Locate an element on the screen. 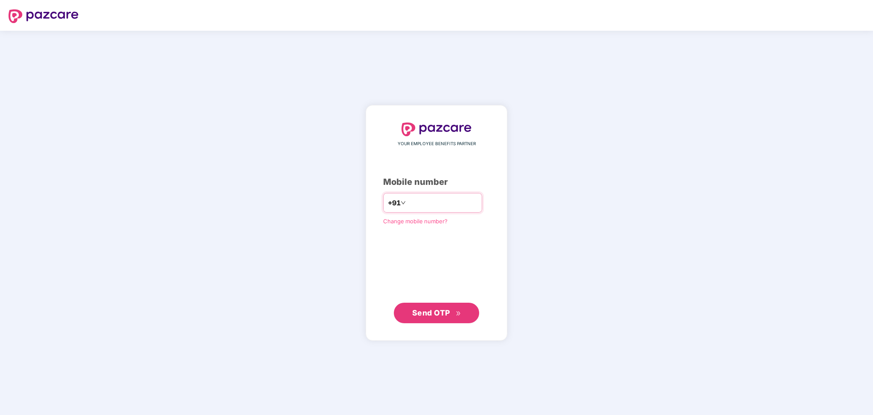 Image resolution: width=873 pixels, height=415 pixels. span: Send OTP is located at coordinates (431, 312).